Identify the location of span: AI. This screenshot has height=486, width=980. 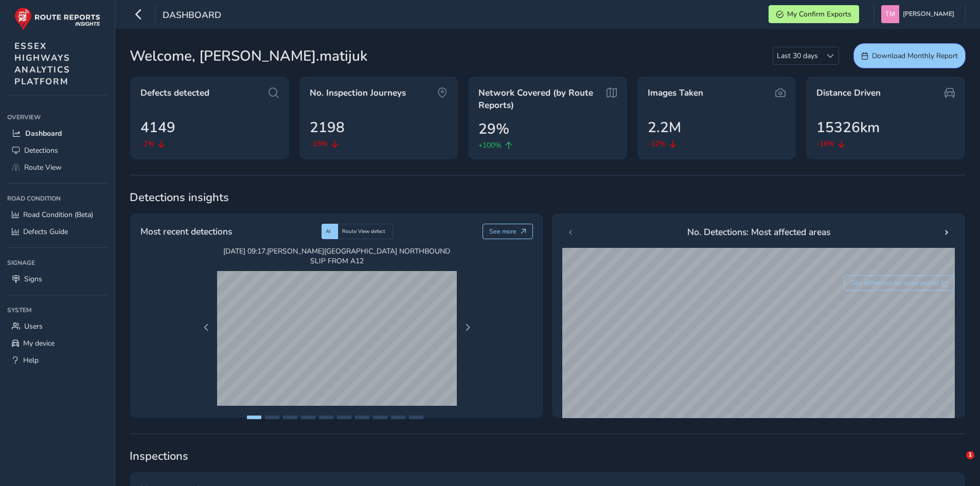
(328, 231).